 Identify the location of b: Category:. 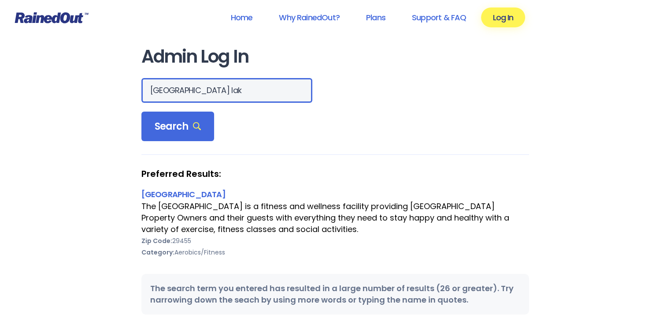
(158, 252).